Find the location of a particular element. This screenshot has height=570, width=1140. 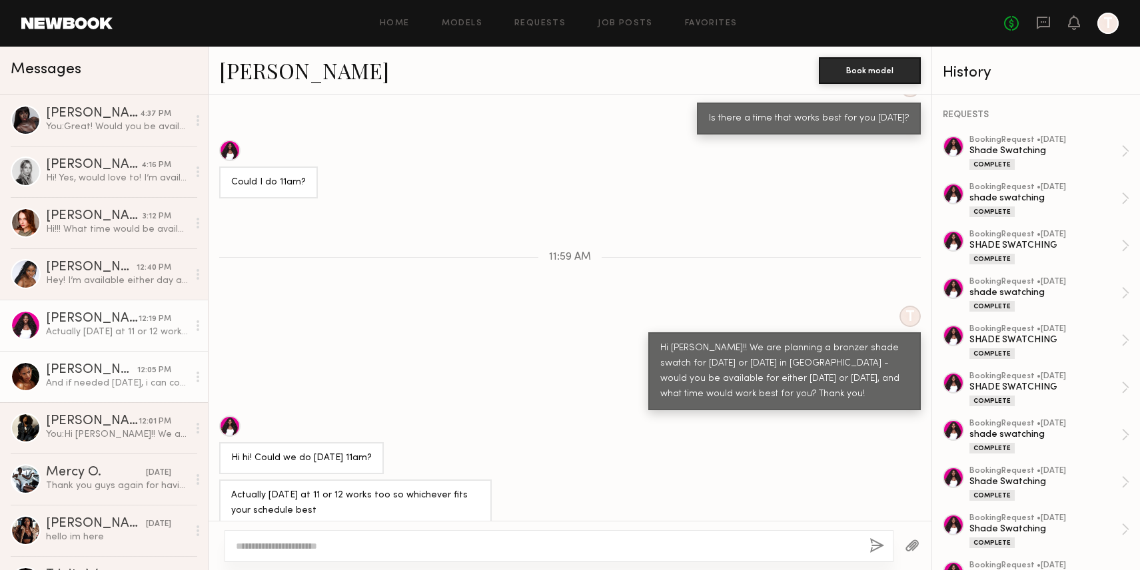

button: Book model is located at coordinates (870, 71).